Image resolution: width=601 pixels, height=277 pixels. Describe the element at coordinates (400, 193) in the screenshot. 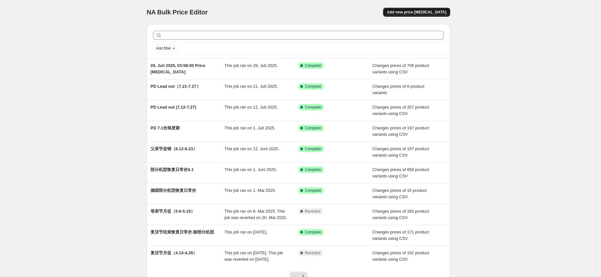

I see `span: Changes prices of 10 product variants using CSV` at that location.